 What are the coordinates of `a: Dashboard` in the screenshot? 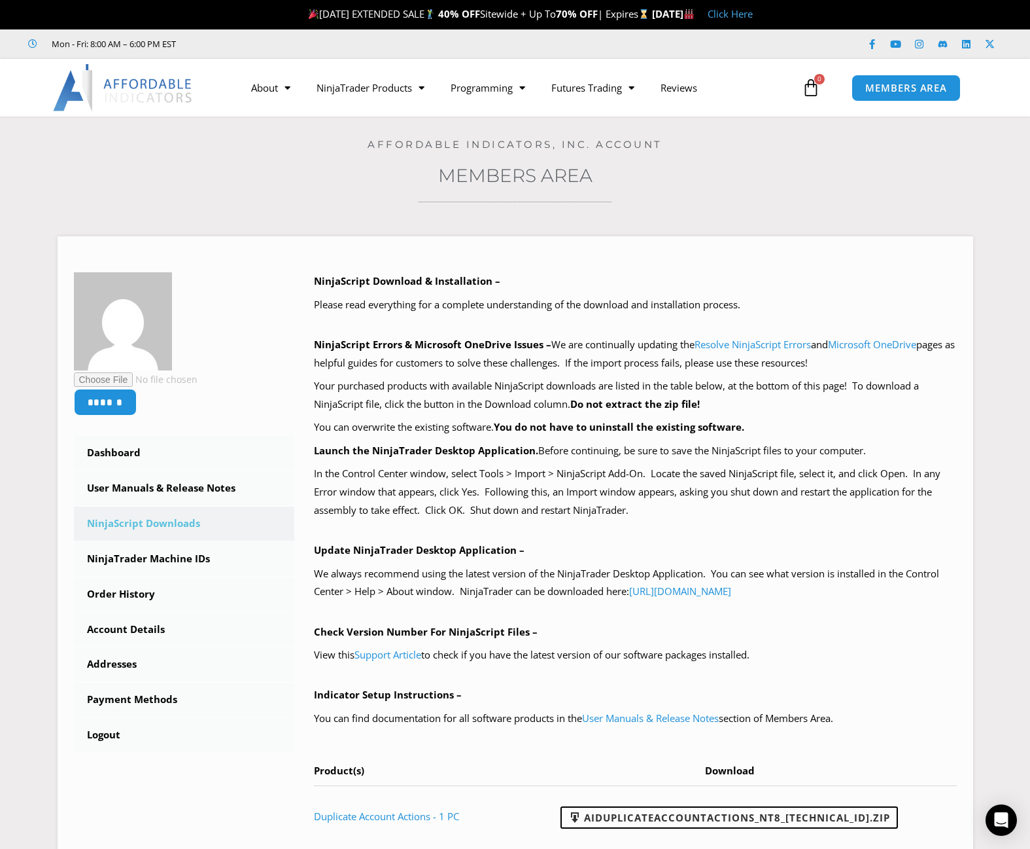 It's located at (184, 453).